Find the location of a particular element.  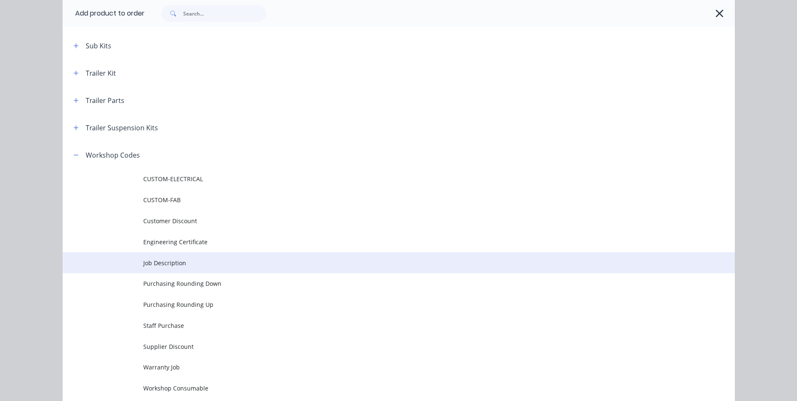

span: CUSTOM-ELECTRICAL is located at coordinates (380, 178).